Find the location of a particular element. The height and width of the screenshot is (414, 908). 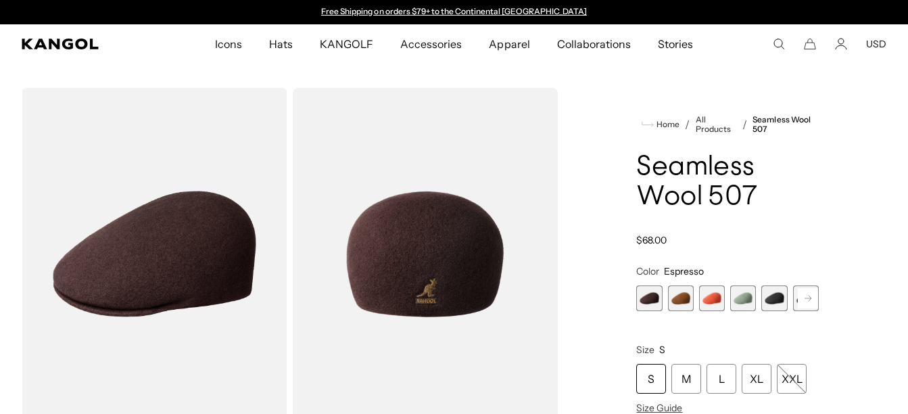

div: M is located at coordinates (686, 379).